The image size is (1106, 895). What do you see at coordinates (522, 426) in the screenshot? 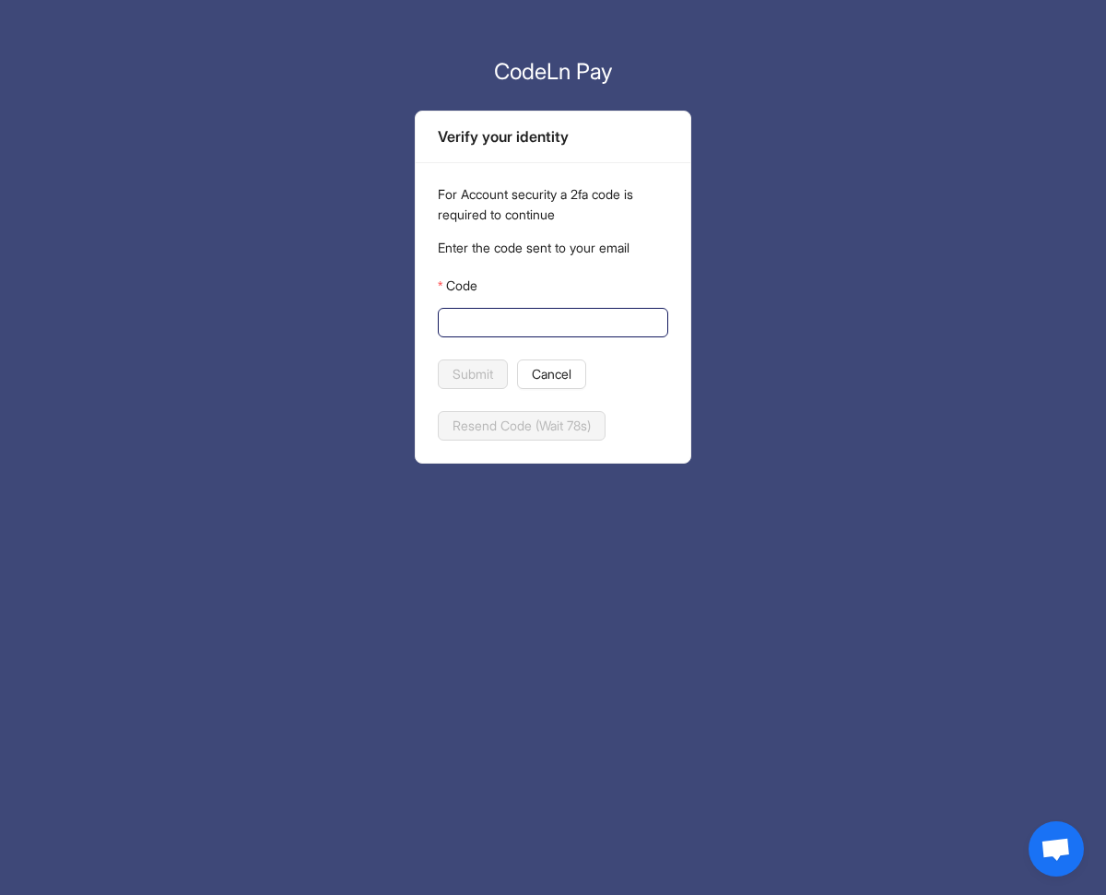
I see `span: Resend Code (Wait 78s)` at bounding box center [522, 426].